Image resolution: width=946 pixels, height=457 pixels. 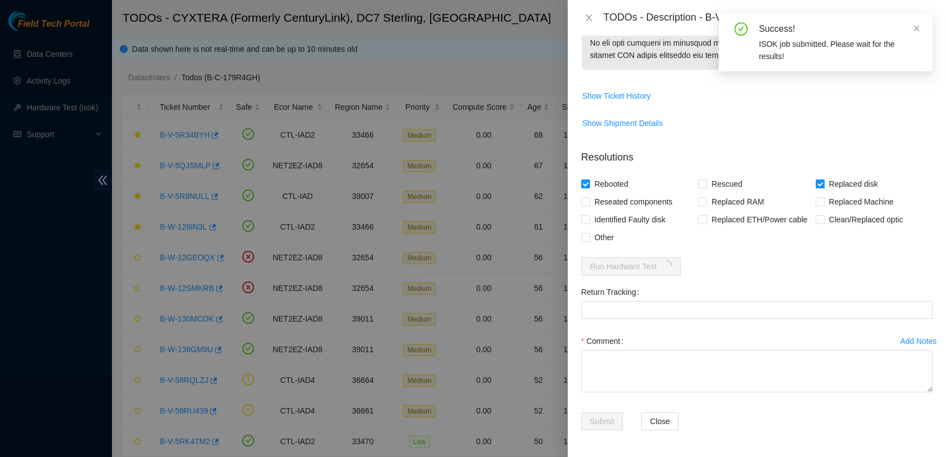 I want to click on span: Show Shipment Details, so click(x=622, y=123).